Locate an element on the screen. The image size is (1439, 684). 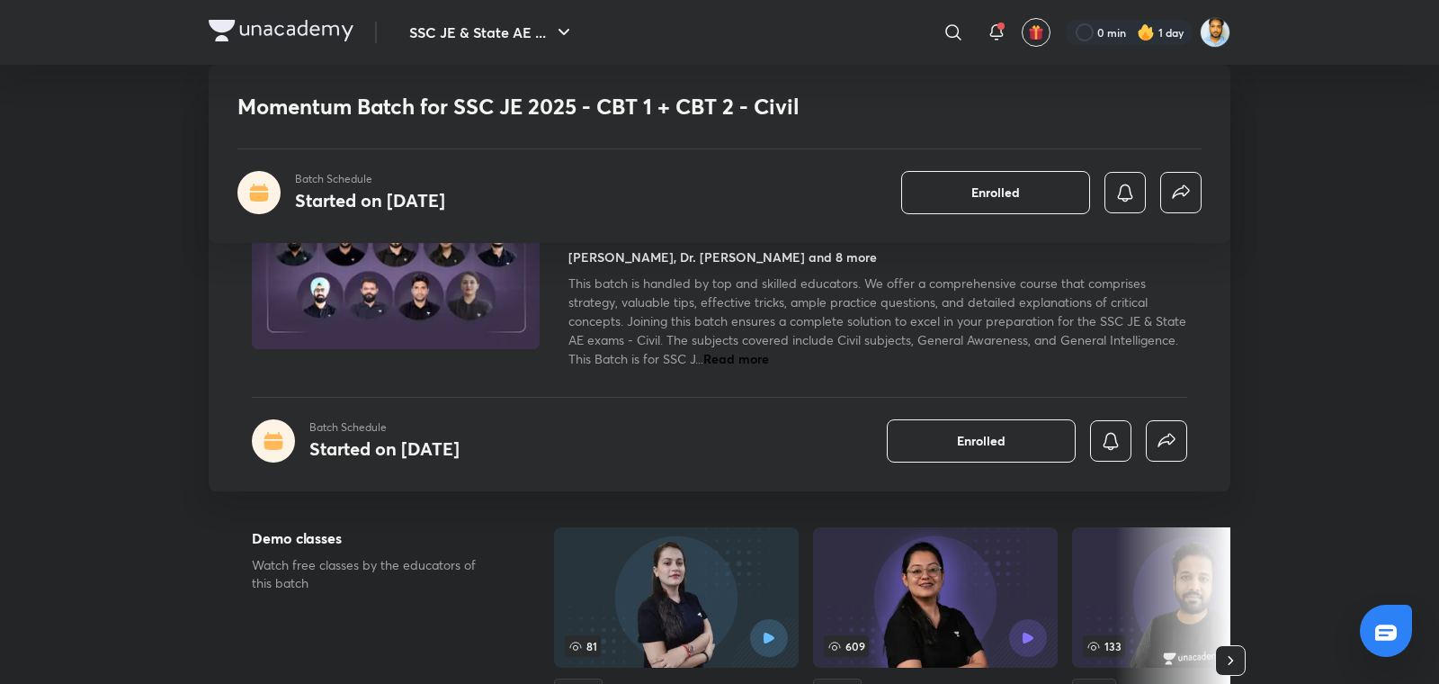
button: avatar is located at coordinates (1036, 32).